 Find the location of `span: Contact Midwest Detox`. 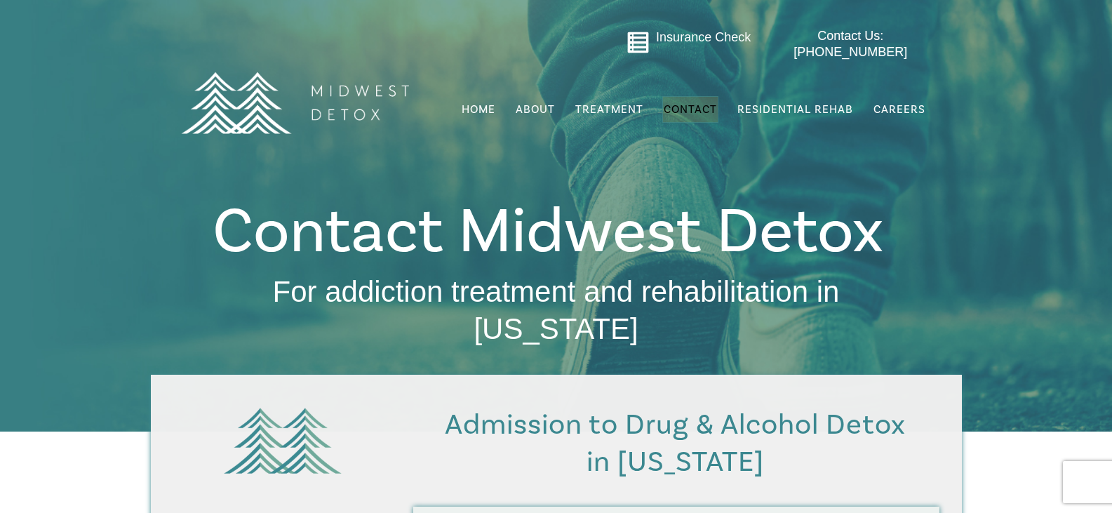

span: Contact Midwest Detox is located at coordinates (548, 232).